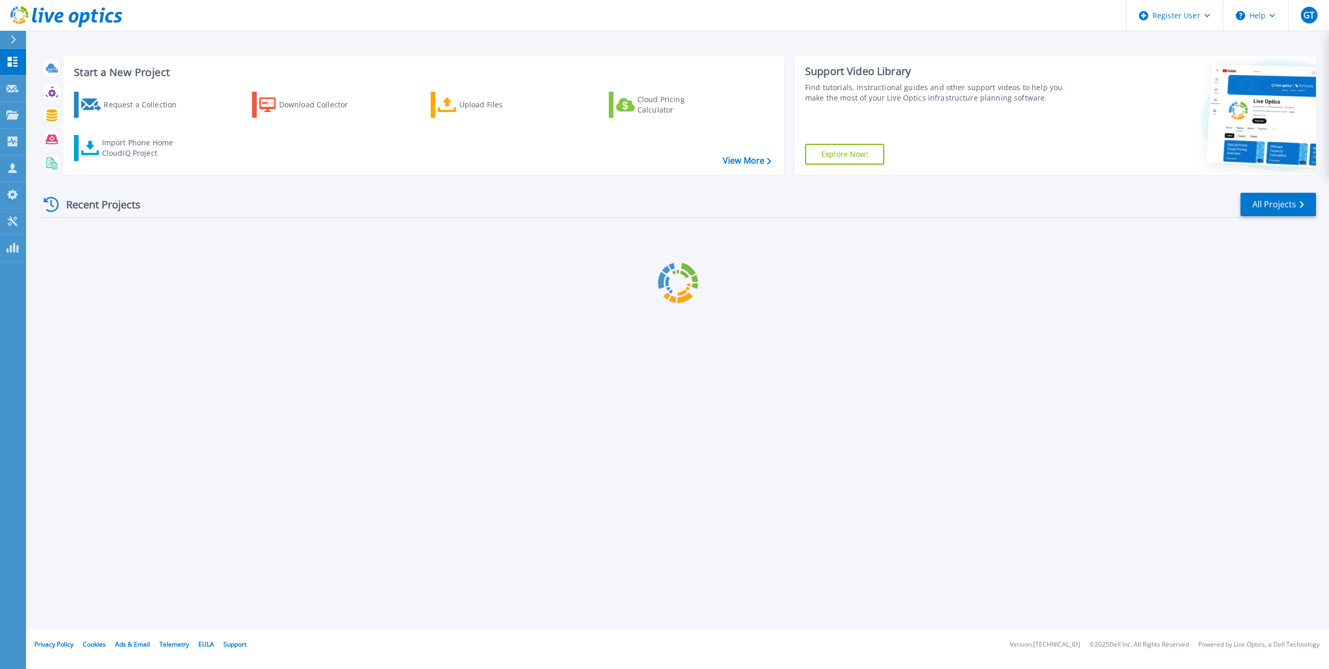 This screenshot has height=669, width=1329. Describe the element at coordinates (1278, 204) in the screenshot. I see `a: All Projects` at that location.